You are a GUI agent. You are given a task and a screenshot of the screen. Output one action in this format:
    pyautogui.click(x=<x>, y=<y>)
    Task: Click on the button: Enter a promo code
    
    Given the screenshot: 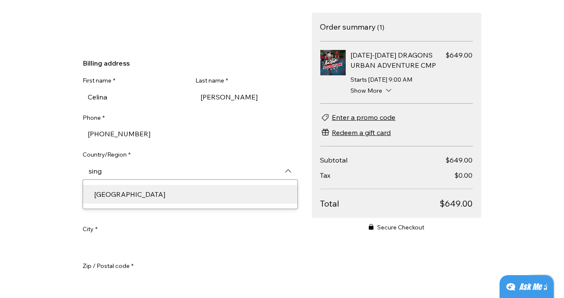 What is the action you would take?
    pyautogui.click(x=358, y=117)
    